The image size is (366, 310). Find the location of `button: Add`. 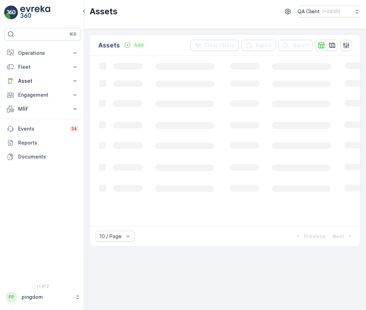

button: Add is located at coordinates (134, 45).